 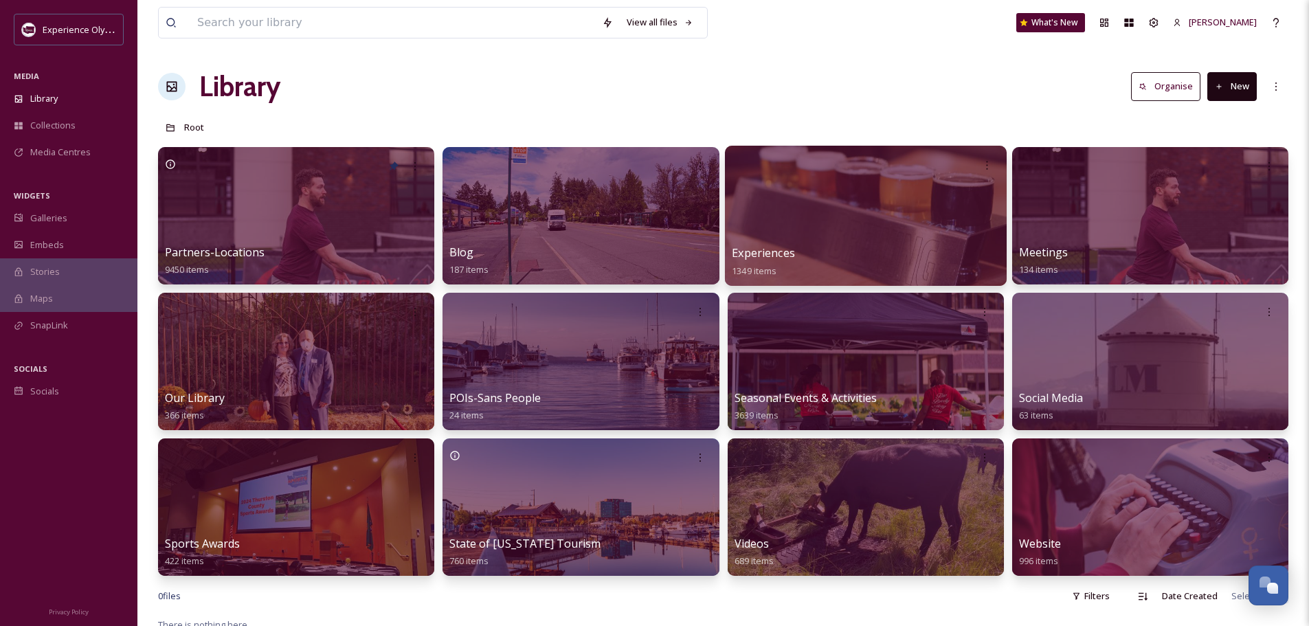 What do you see at coordinates (1051, 23) in the screenshot?
I see `a: What's New` at bounding box center [1051, 23].